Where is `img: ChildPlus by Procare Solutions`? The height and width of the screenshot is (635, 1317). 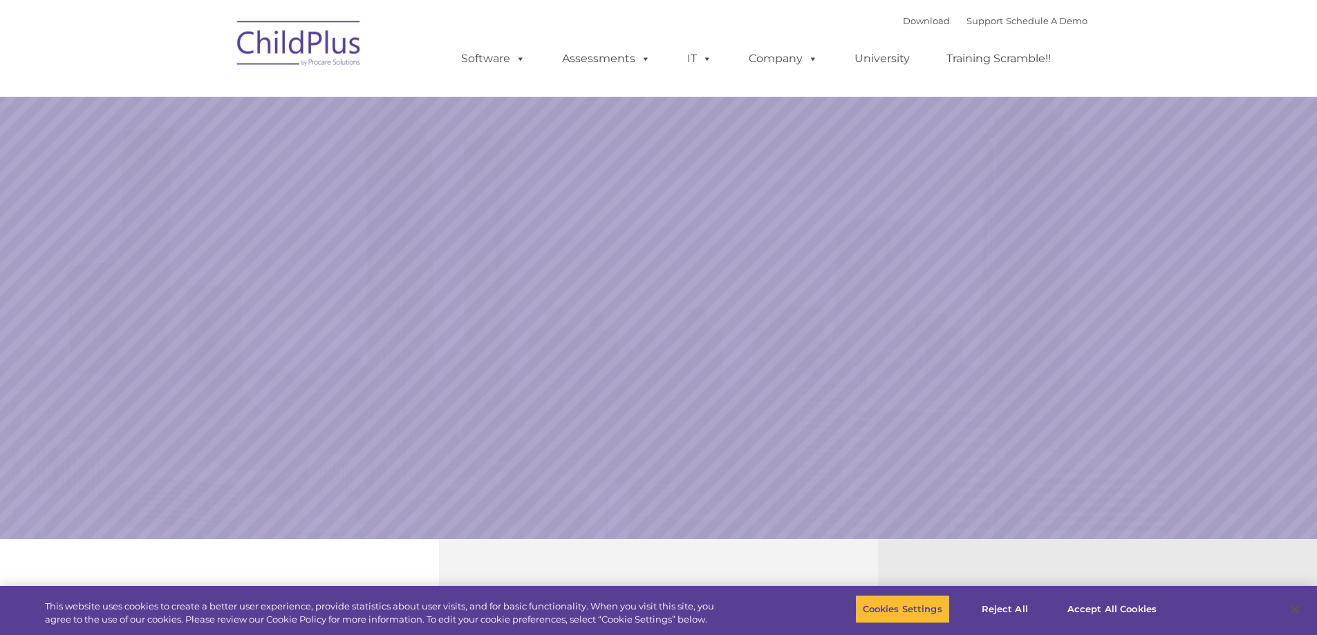 img: ChildPlus by Procare Solutions is located at coordinates (299, 46).